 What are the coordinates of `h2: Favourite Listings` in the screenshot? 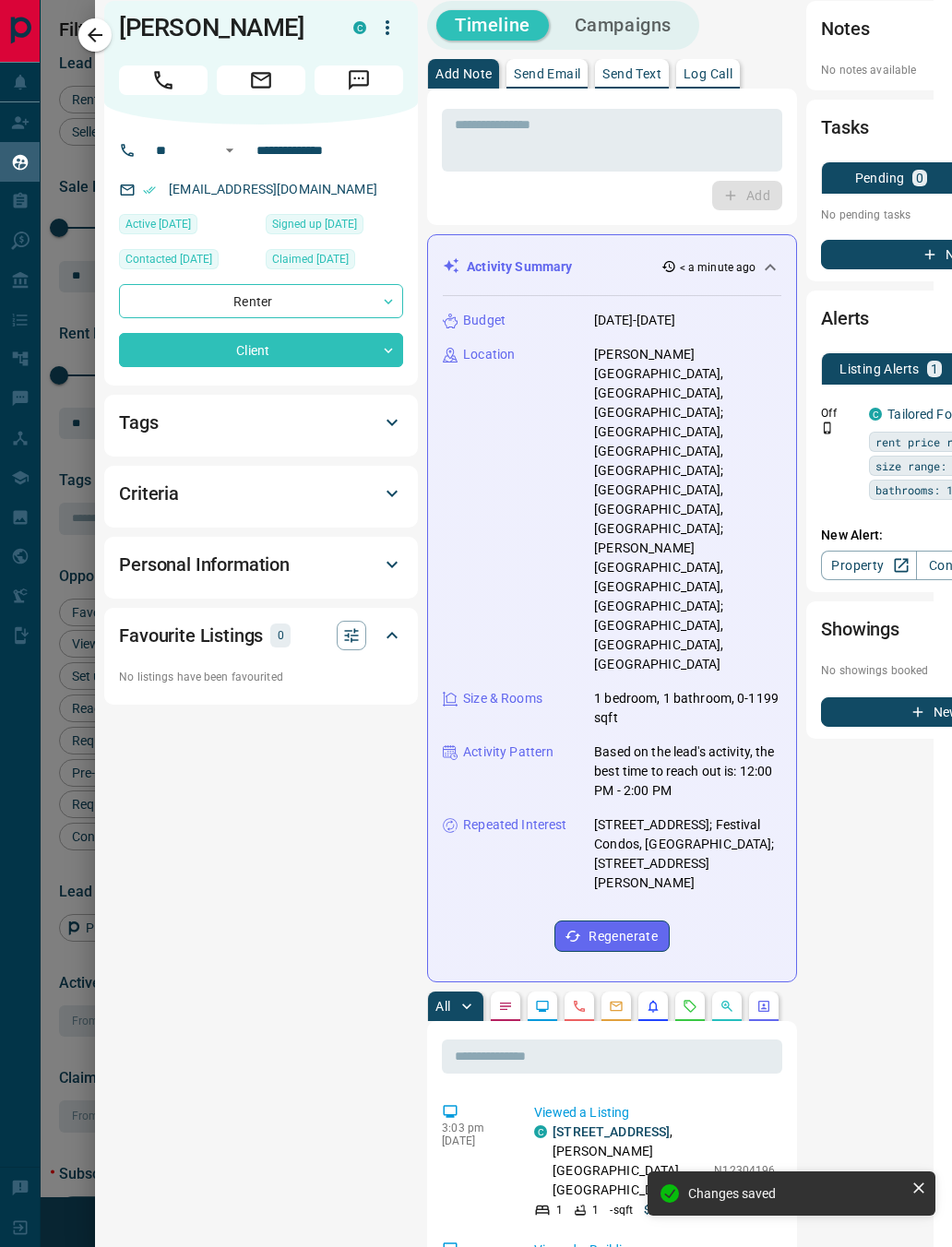 It's located at (191, 635).